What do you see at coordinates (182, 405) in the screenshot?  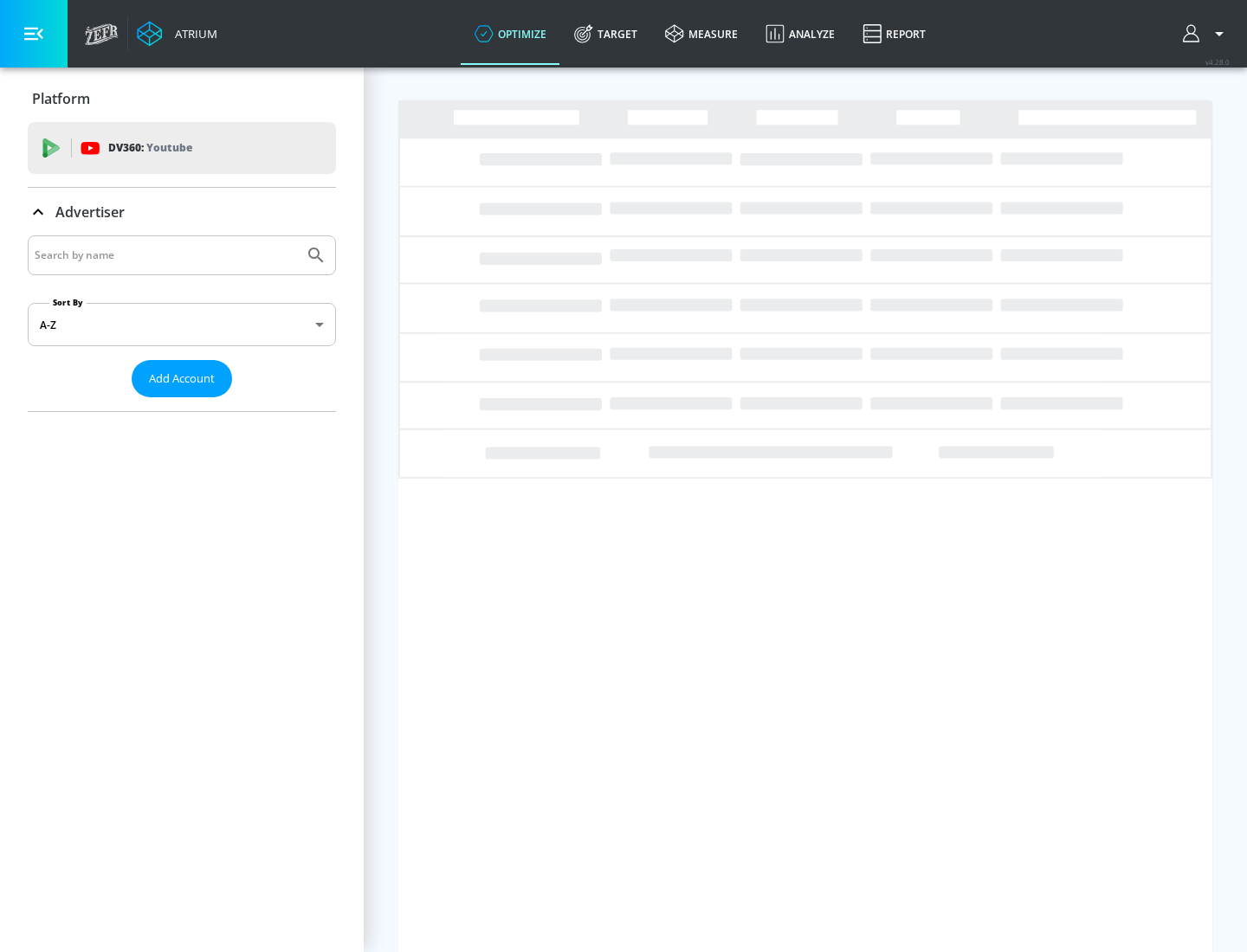 I see `nav: list of Advertiser` at bounding box center [182, 405].